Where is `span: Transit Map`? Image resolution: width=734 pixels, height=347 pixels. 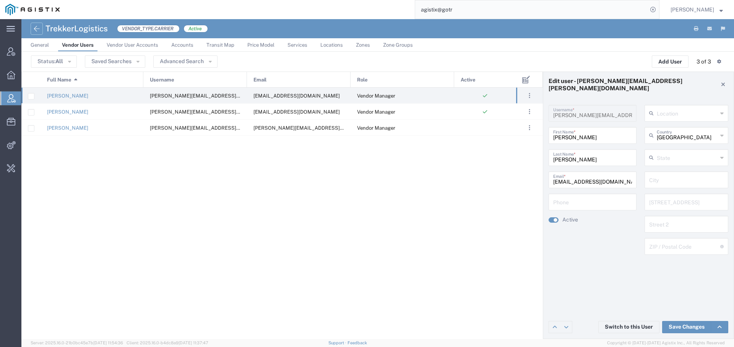
span: Transit Map is located at coordinates (220, 45).